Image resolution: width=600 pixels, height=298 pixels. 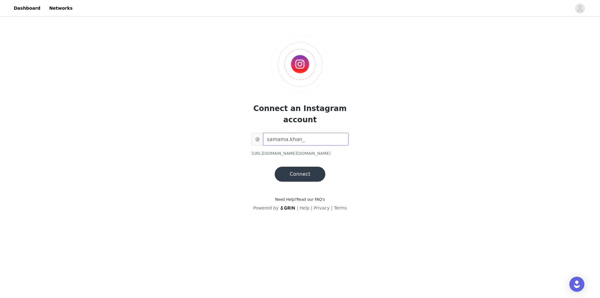 What do you see at coordinates (300, 114) in the screenshot?
I see `span: Connect an Instagram account` at bounding box center [300, 114].